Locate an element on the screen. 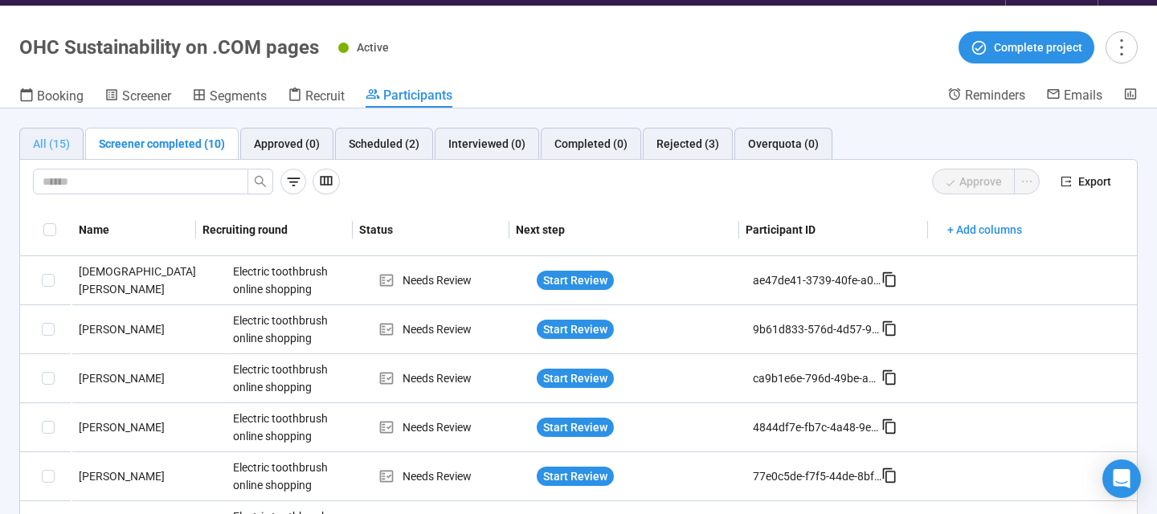  div: Rejected (3) is located at coordinates (688, 144).